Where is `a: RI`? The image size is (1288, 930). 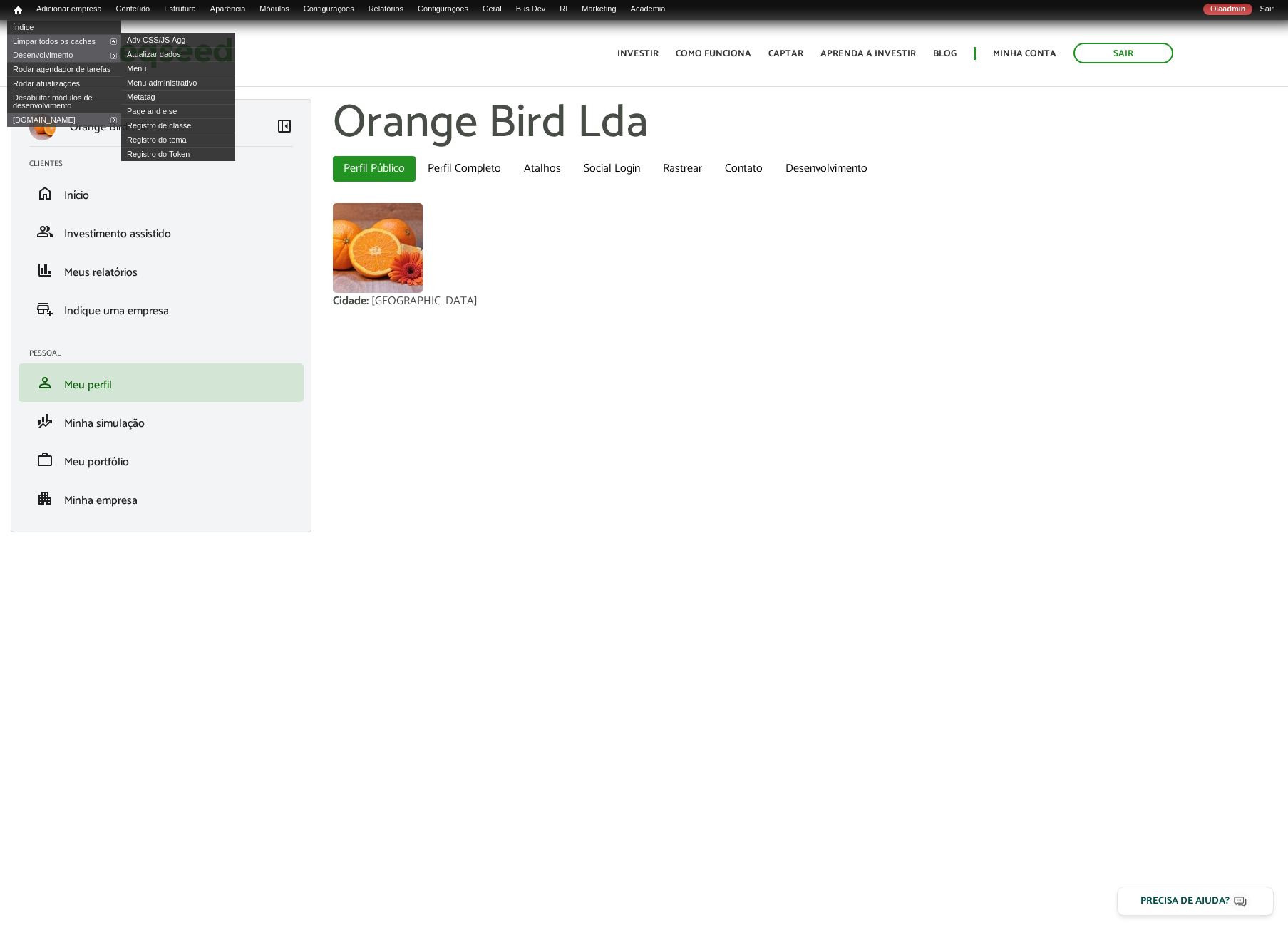 a: RI is located at coordinates (563, 9).